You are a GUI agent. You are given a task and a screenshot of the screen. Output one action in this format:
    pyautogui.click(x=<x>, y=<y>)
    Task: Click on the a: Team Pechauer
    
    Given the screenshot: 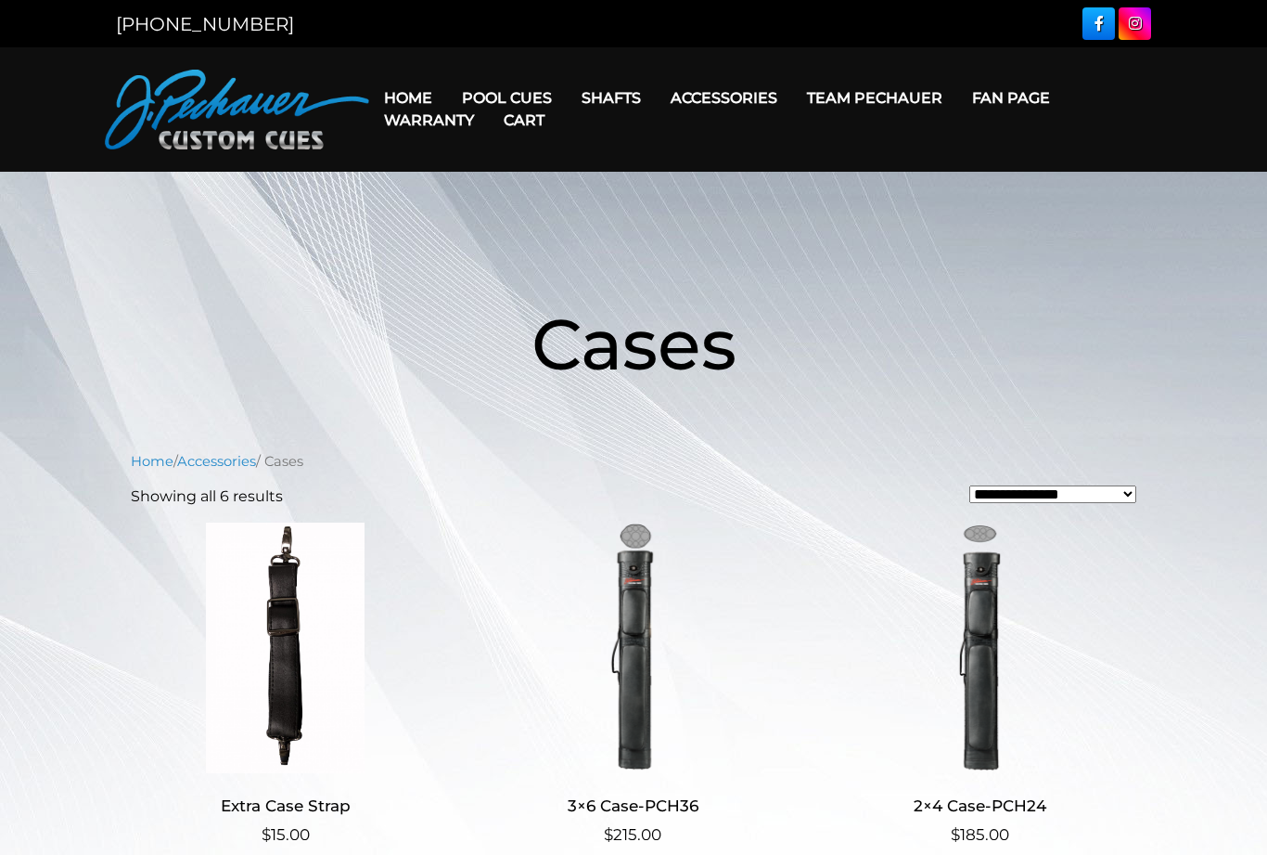 What is the action you would take?
    pyautogui.click(x=875, y=97)
    